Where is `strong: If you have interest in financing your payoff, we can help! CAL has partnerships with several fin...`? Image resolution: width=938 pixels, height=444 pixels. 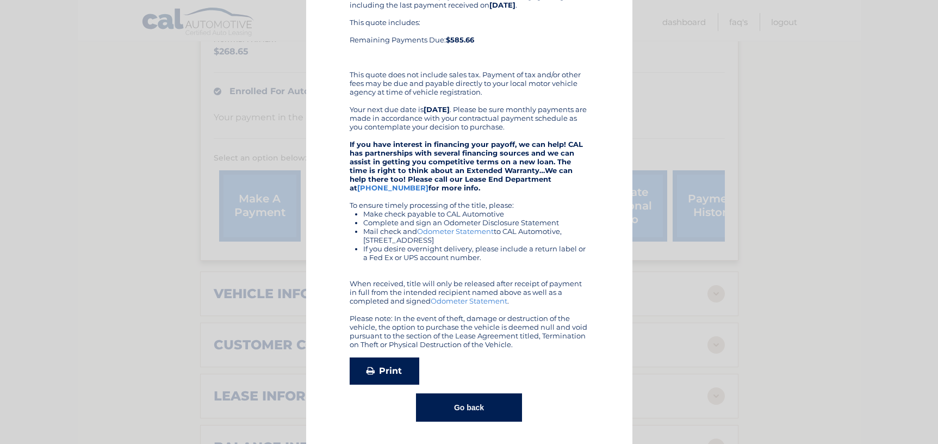 strong: If you have interest in financing your payoff, we can help! CAL has partnerships with several fin... is located at coordinates (466, 166).